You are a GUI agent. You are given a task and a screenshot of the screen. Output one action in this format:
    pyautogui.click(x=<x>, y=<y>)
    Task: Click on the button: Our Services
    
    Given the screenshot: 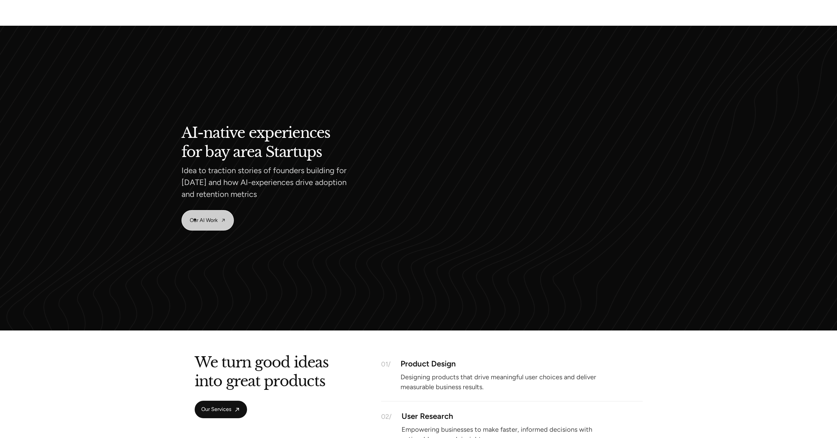 What is the action you would take?
    pyautogui.click(x=221, y=409)
    